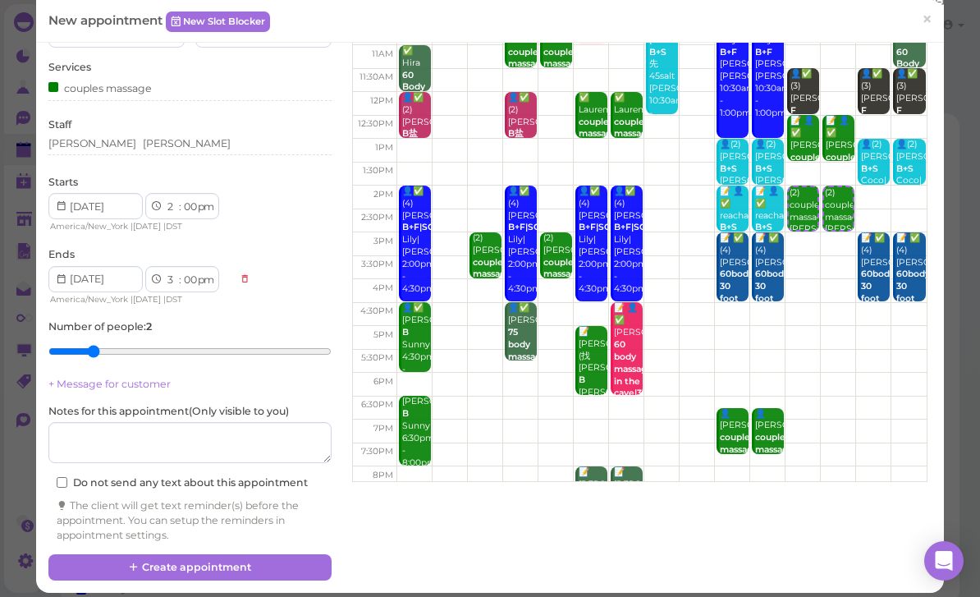 The width and height of the screenshot is (980, 597). I want to click on b: 60 body massage in the cave|30Facial|30min Scalp treatment, so click(658, 381).